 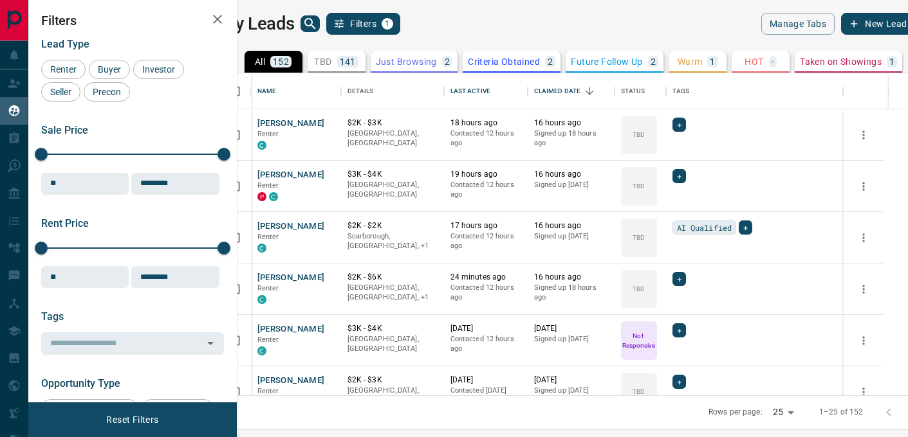 What do you see at coordinates (132, 420) in the screenshot?
I see `button: Reset Filters` at bounding box center [132, 420].